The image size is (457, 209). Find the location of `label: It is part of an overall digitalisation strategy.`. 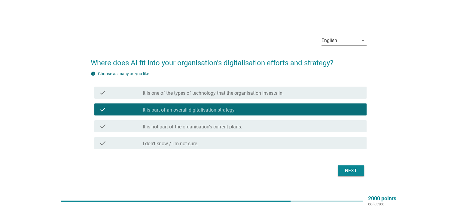

label: It is part of an overall digitalisation strategy. is located at coordinates (189, 110).